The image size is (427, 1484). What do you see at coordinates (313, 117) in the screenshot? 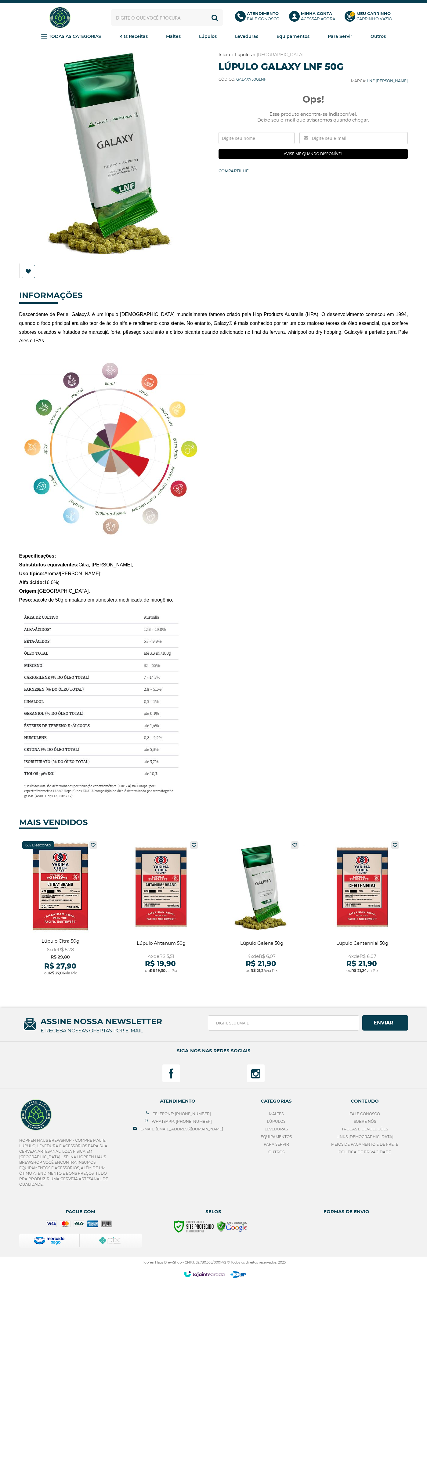
I see `span: Esse produto encontra-se indisponível. Deixe seu e-mail que avisaremos quando chegar.` at bounding box center [313, 117].